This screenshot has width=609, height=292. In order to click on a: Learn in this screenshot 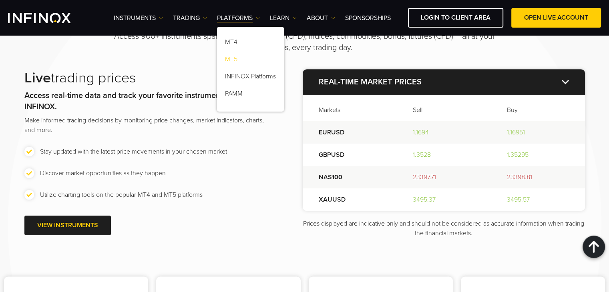, I will do `click(283, 18)`.